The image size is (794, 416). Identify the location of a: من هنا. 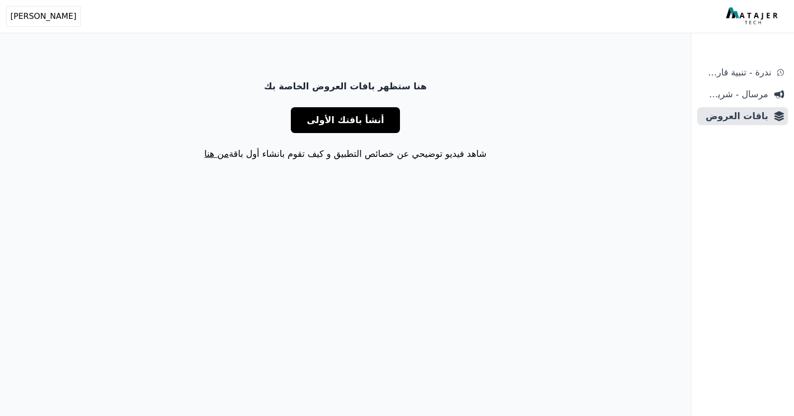
(216, 153).